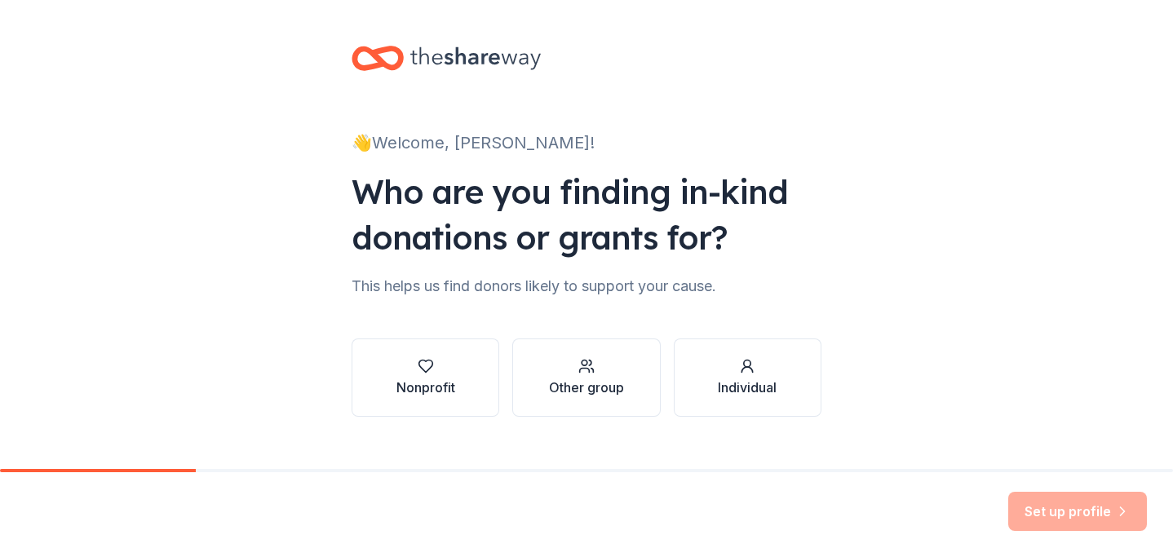 The image size is (1173, 557). What do you see at coordinates (747, 378) in the screenshot?
I see `button: Individual` at bounding box center [747, 378].